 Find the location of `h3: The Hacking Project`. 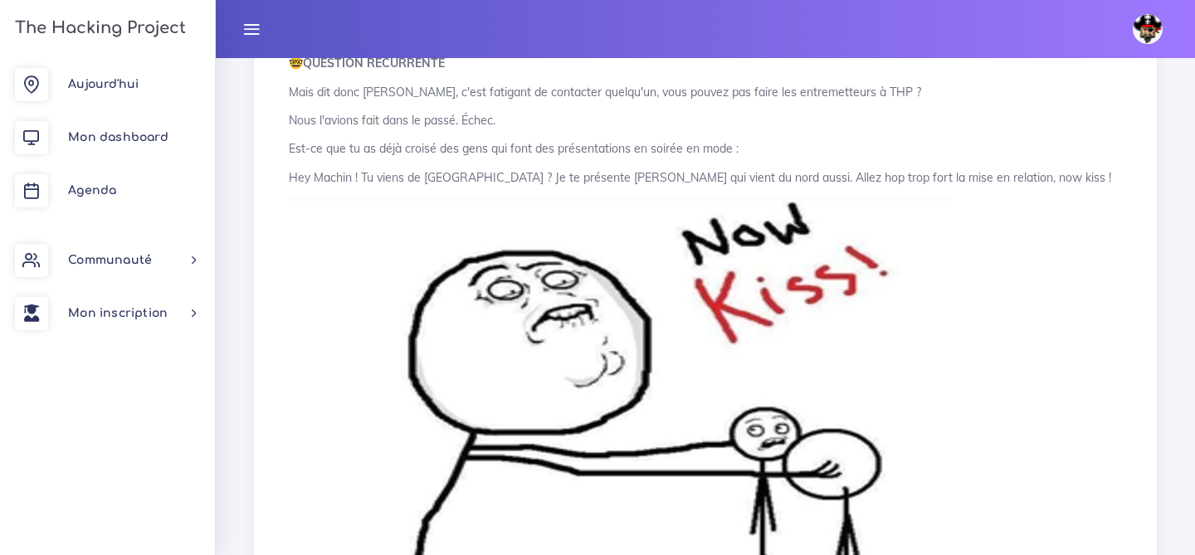

h3: The Hacking Project is located at coordinates (98, 28).